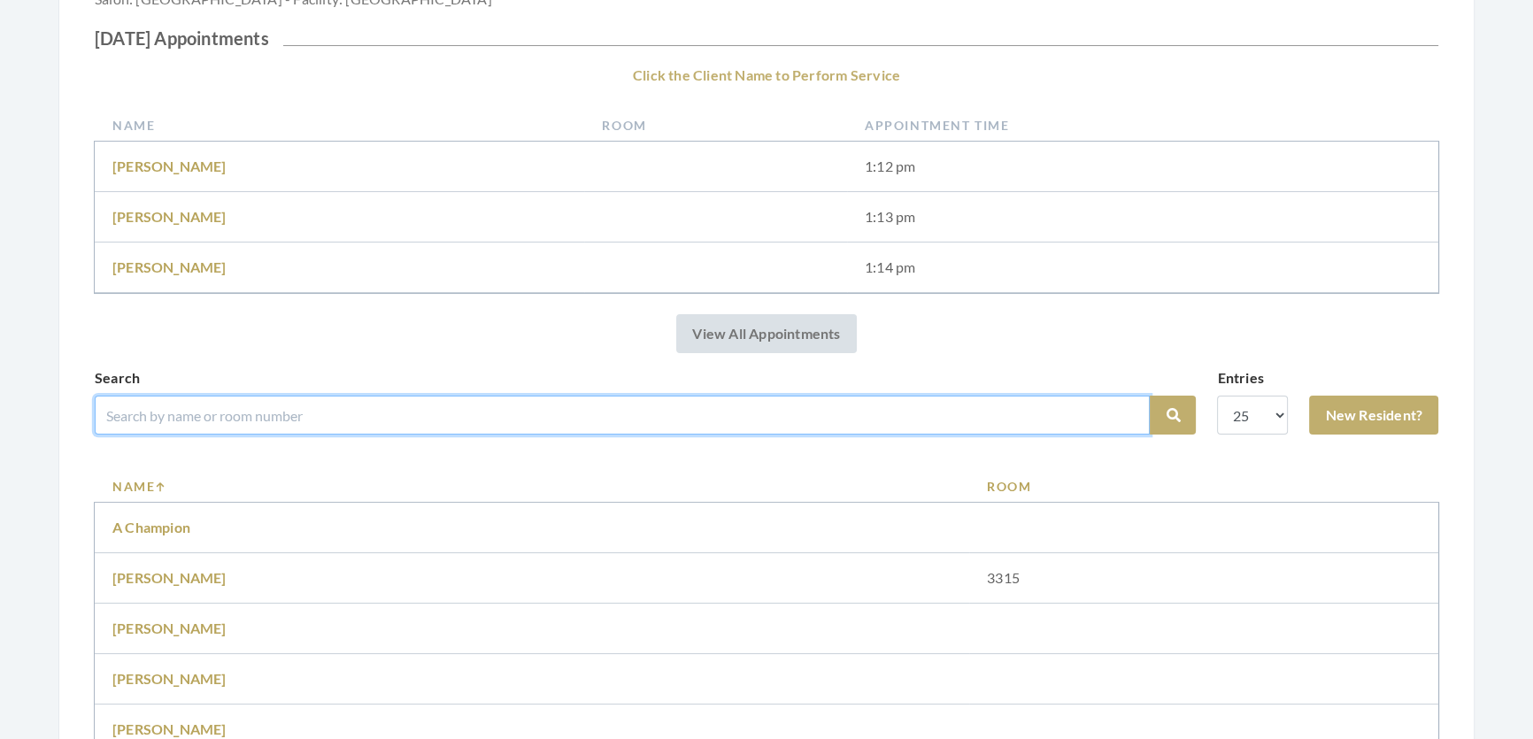  Describe the element at coordinates (1203, 578) in the screenshot. I see `td: 3315` at that location.